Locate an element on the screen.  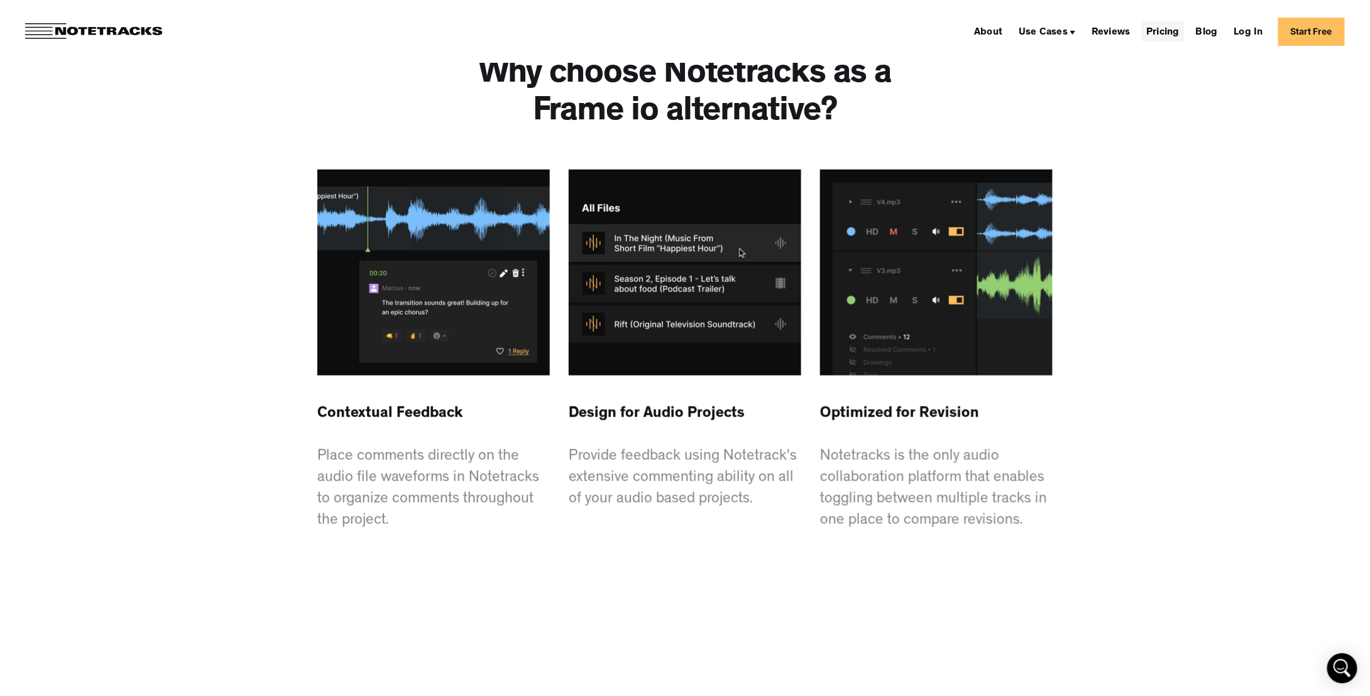
div: Open Intercom Messenger is located at coordinates (1342, 669).